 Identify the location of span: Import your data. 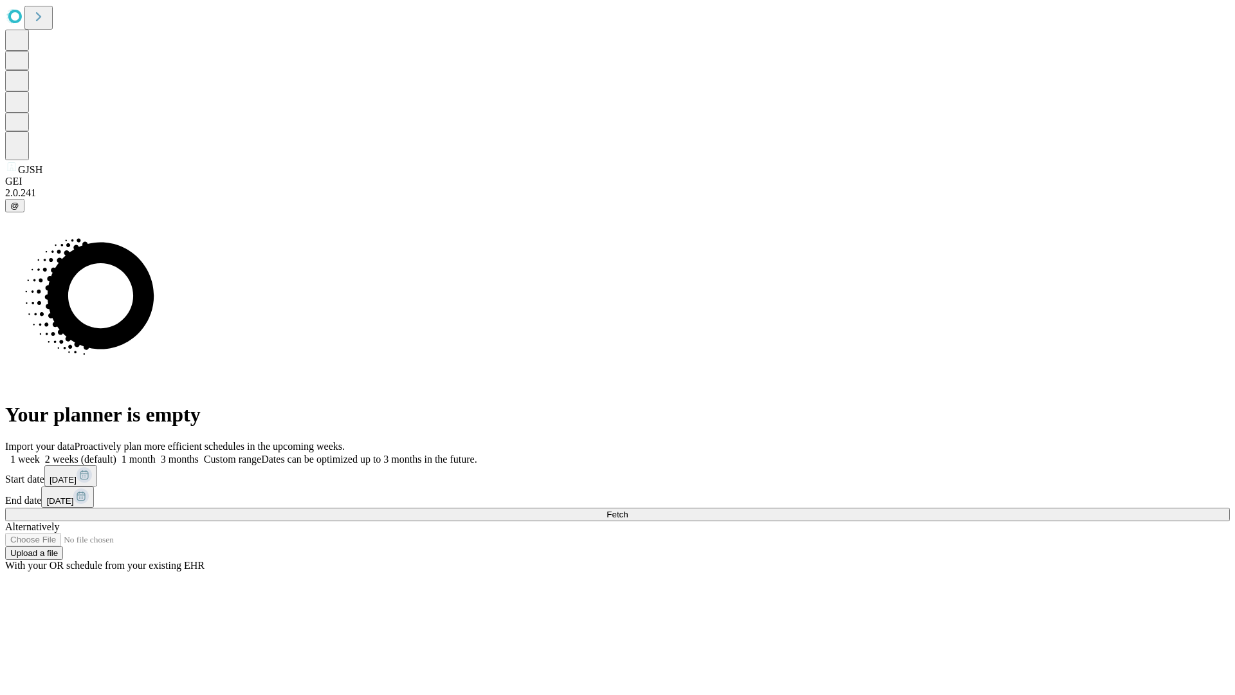
(40, 446).